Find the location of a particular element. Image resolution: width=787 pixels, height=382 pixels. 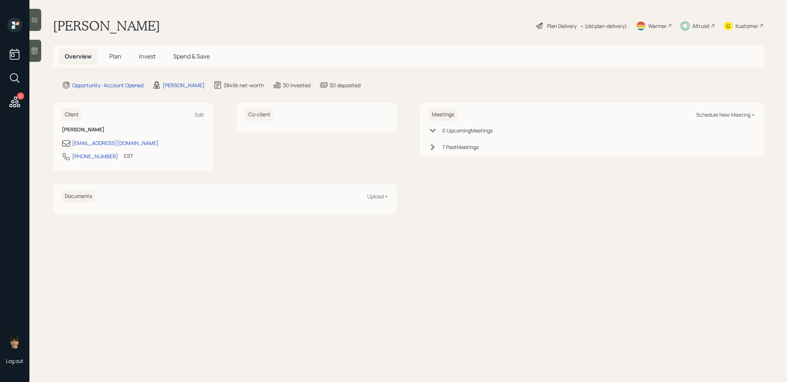

div: Plan Delivery is located at coordinates (561, 26).